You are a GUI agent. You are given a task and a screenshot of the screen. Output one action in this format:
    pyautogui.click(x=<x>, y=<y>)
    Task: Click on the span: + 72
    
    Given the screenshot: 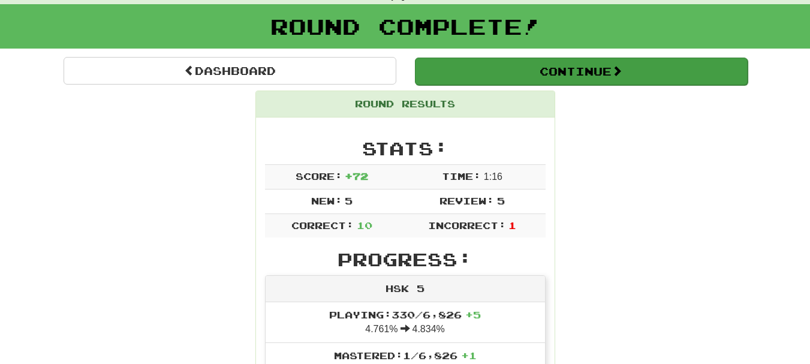 What is the action you would take?
    pyautogui.click(x=356, y=176)
    